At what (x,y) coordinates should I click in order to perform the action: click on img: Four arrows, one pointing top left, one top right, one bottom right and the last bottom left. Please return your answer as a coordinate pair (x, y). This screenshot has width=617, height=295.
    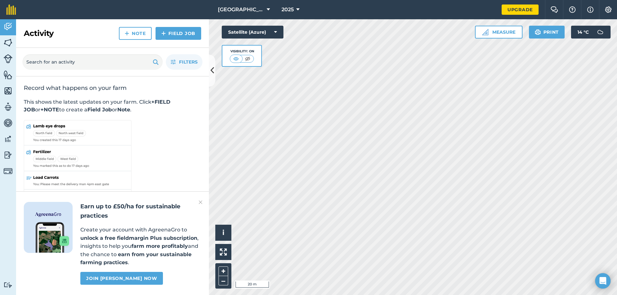
    Looking at the image, I should click on (223, 252).